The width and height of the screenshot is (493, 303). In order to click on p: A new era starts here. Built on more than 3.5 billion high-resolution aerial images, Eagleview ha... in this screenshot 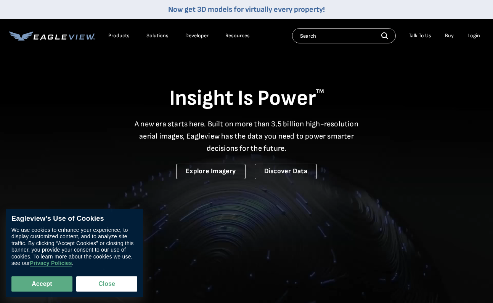, I will do `click(247, 136)`.